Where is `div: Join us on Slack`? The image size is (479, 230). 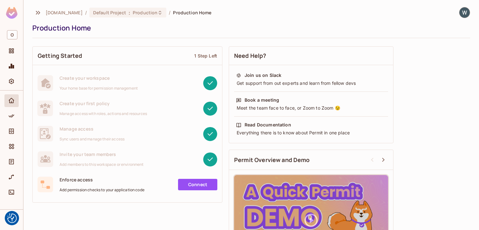 div: Join us on Slack is located at coordinates (263, 75).